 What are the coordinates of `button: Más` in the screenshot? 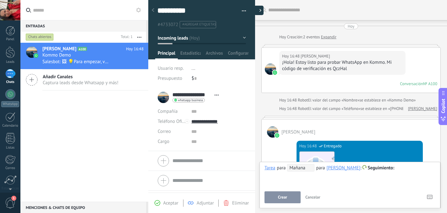 It's located at (139, 37).